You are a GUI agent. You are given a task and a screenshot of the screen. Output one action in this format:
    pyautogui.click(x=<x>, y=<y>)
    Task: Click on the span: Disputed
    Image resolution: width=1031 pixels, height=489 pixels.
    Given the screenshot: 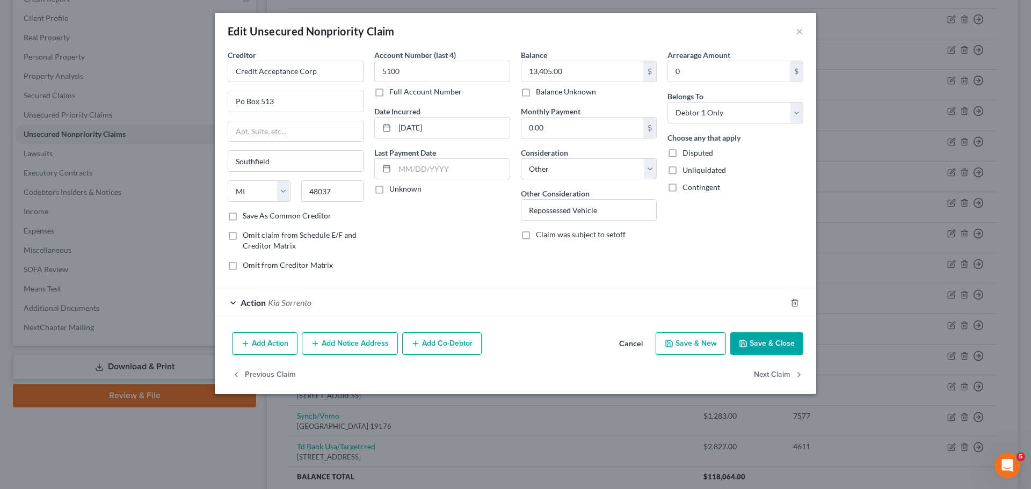 What is the action you would take?
    pyautogui.click(x=697, y=152)
    